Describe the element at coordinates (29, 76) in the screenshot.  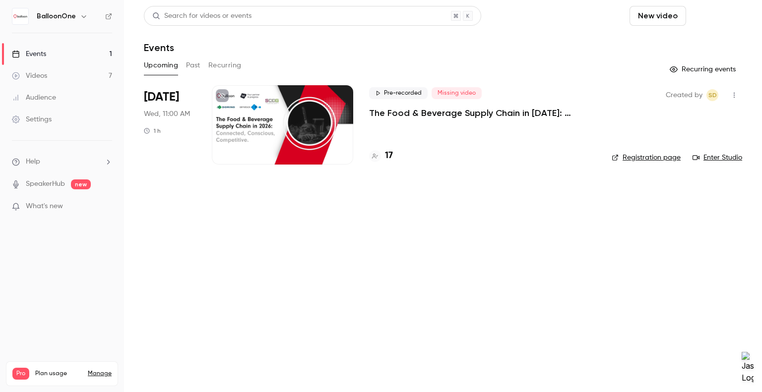
I see `div: Videos` at that location.